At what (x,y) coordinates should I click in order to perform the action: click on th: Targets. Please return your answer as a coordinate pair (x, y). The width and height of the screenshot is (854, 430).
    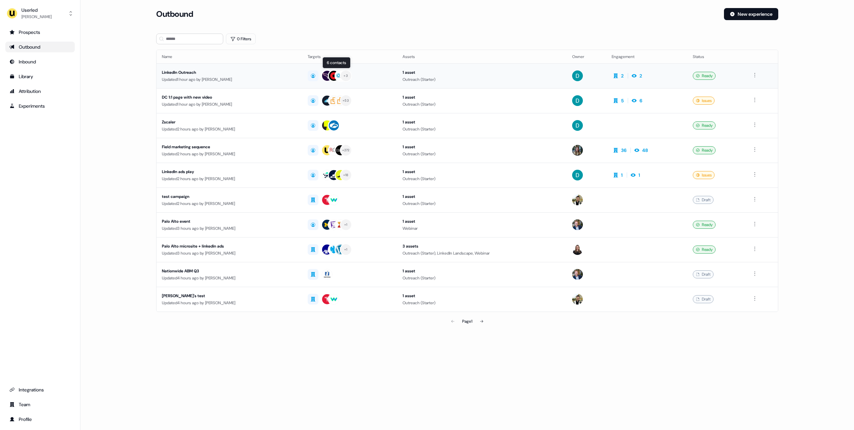
    Looking at the image, I should click on (350, 57).